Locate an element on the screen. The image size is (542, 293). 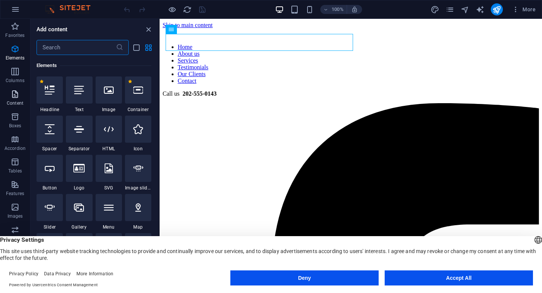
p: Elements is located at coordinates (15, 58).